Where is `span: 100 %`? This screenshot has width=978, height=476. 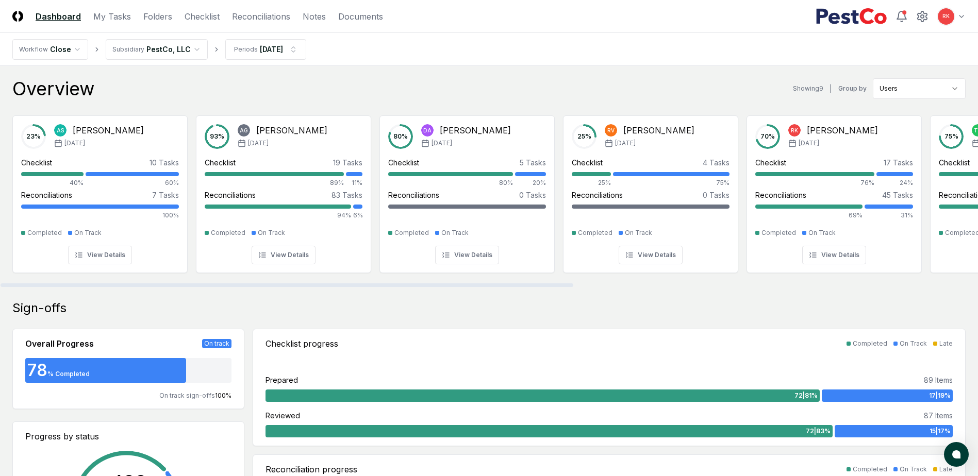 span: 100 % is located at coordinates (223, 395).